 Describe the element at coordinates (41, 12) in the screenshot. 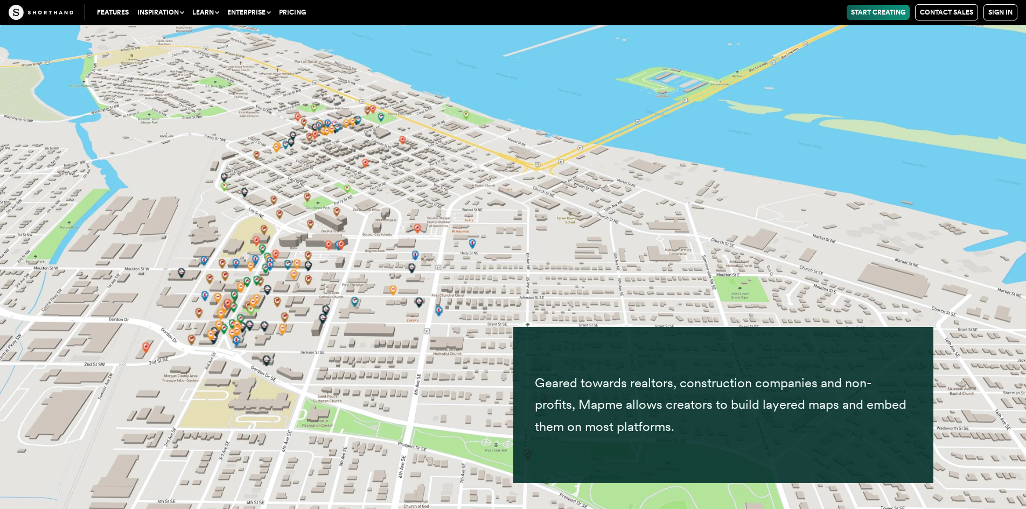

I see `img: The Craft` at that location.